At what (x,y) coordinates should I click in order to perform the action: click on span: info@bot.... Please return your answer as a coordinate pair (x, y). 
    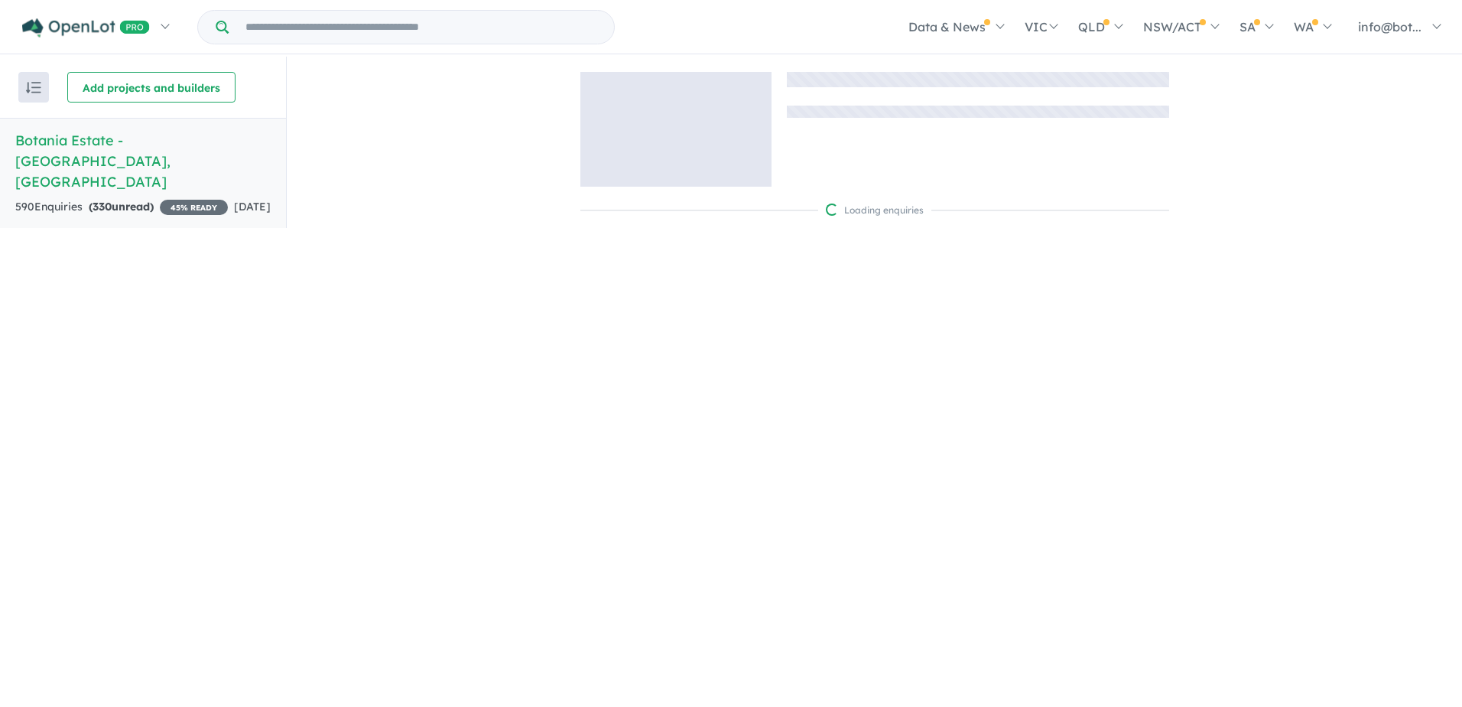
    Looking at the image, I should click on (1390, 27).